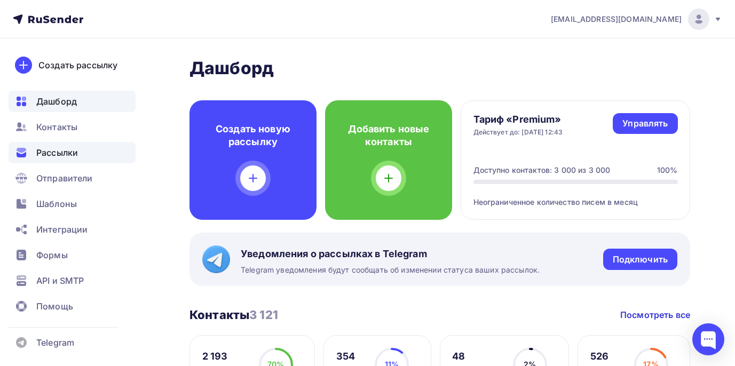  What do you see at coordinates (607, 357) in the screenshot?
I see `div: 526` at bounding box center [607, 357].